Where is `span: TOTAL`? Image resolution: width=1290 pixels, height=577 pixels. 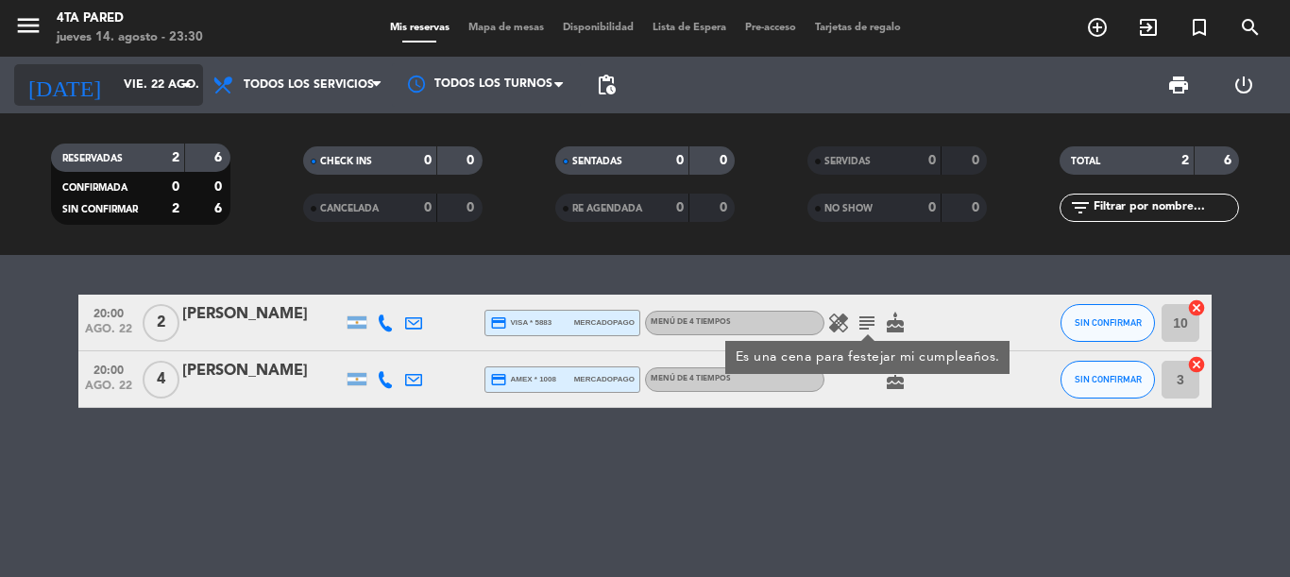 span: TOTAL is located at coordinates (1085, 162).